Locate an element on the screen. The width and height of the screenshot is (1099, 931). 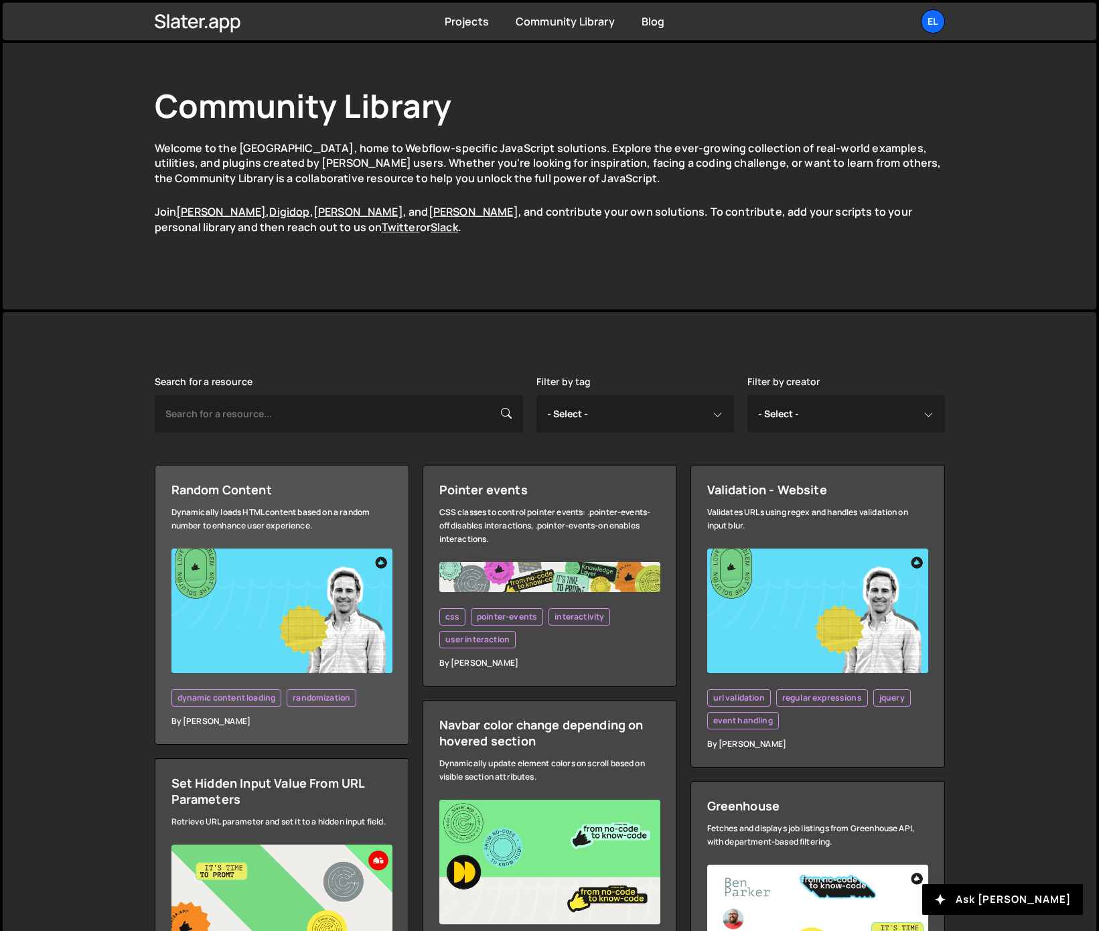
div: Set Hidden Input Value From URL Parameters is located at coordinates (282, 791).